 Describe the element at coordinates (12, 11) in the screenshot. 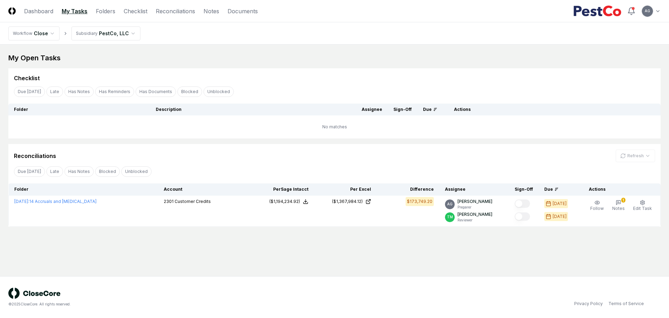

I see `img: Logo` at that location.